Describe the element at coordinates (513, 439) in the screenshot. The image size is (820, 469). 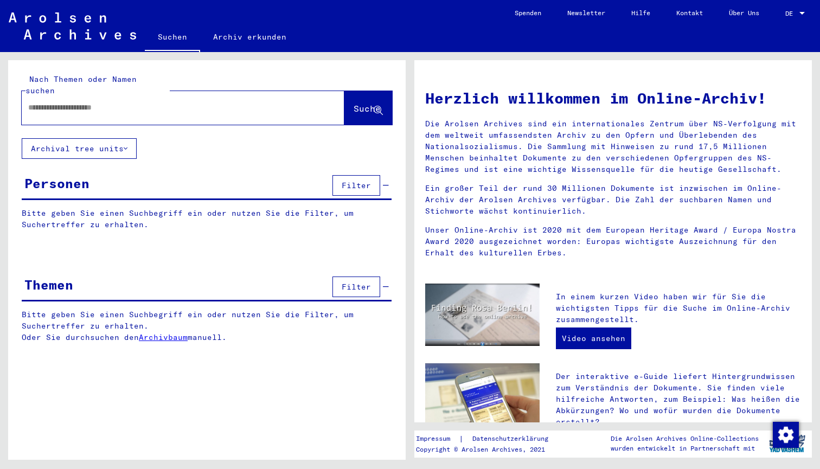
I see `a: Datenschutzerklärung` at that location.